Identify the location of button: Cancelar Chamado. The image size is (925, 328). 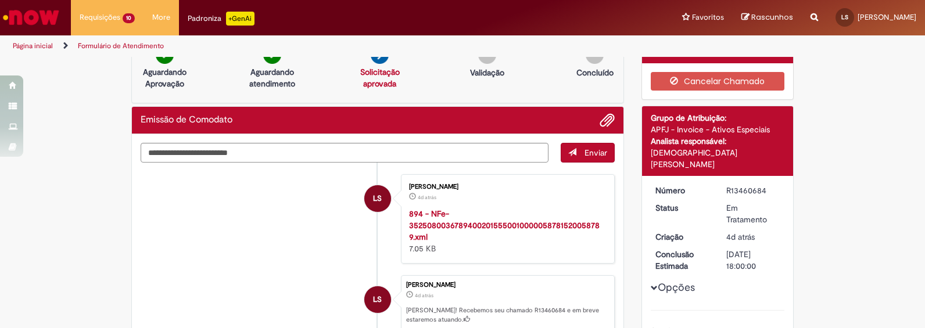
(717, 81).